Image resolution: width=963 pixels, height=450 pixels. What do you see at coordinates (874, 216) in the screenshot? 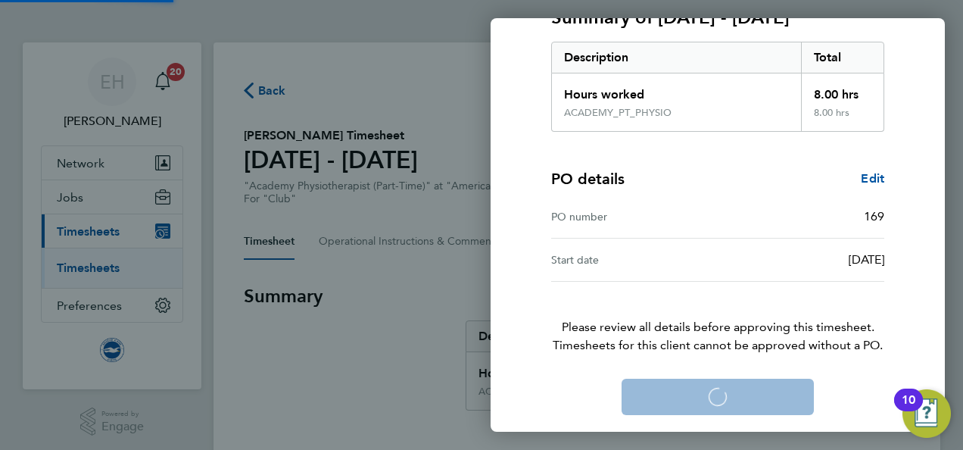
I see `span: 169` at bounding box center [874, 216].